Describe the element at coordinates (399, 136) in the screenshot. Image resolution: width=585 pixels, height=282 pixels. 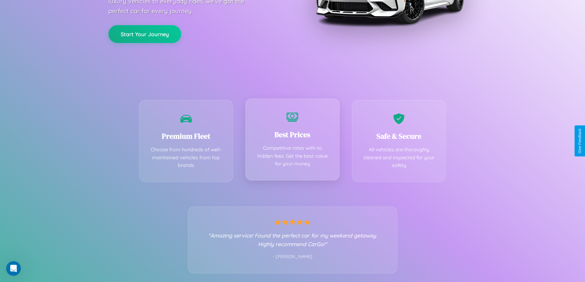
I see `h3: Safe & Secure` at that location.